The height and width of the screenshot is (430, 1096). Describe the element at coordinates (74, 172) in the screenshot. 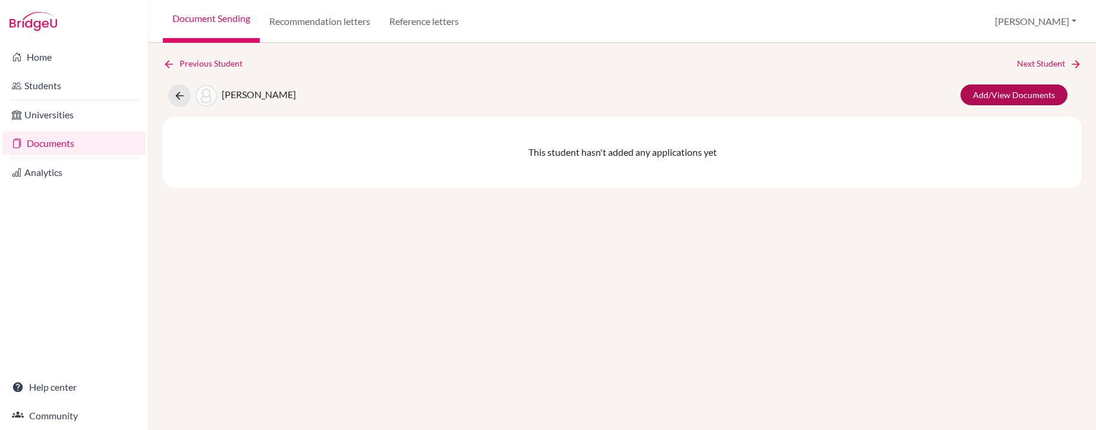

I see `a: Analytics` at that location.